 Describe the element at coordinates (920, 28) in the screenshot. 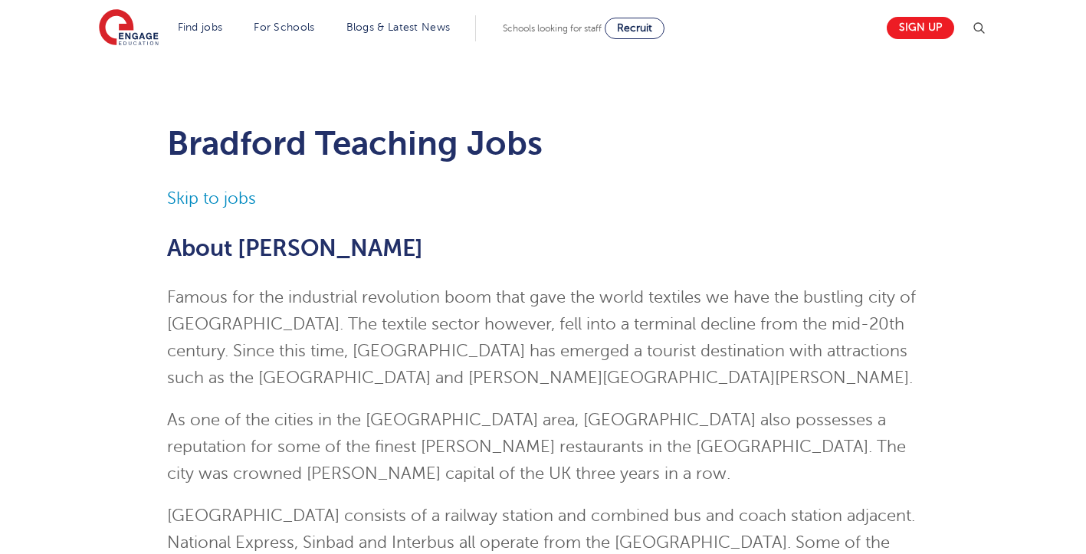

I see `a: Sign up` at that location.